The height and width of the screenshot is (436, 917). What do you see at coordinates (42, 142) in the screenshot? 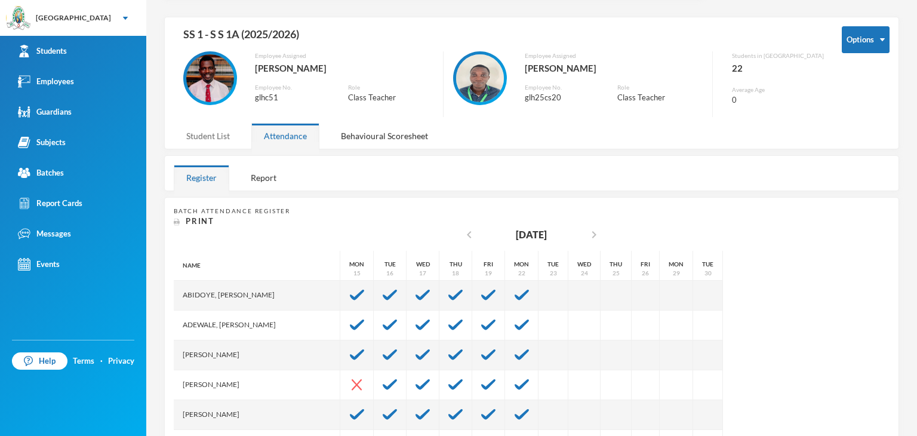
I see `div: Subjects` at bounding box center [42, 142].